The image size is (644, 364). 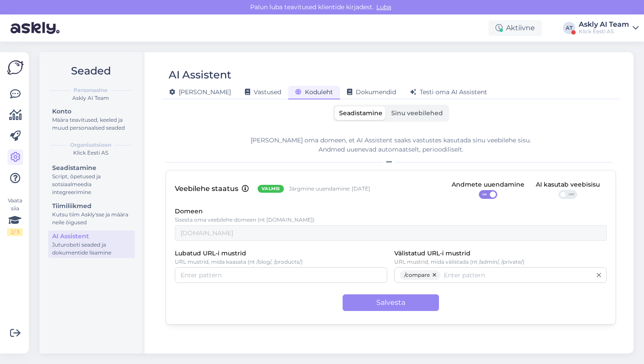 What do you see at coordinates (281, 262) in the screenshot?
I see `p: URL mustrid, mida kaasata (nt /blog/, /products/)` at bounding box center [281, 262].